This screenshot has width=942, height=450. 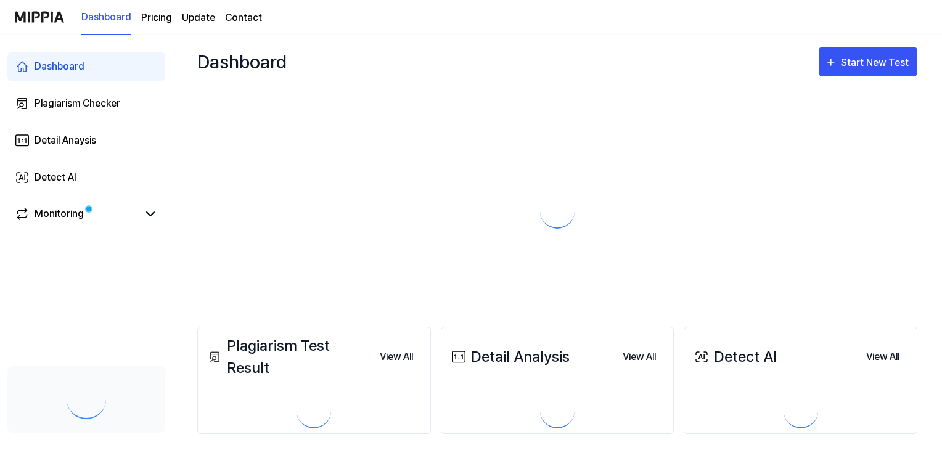 What do you see at coordinates (157, 18) in the screenshot?
I see `a: Pricing` at bounding box center [157, 18].